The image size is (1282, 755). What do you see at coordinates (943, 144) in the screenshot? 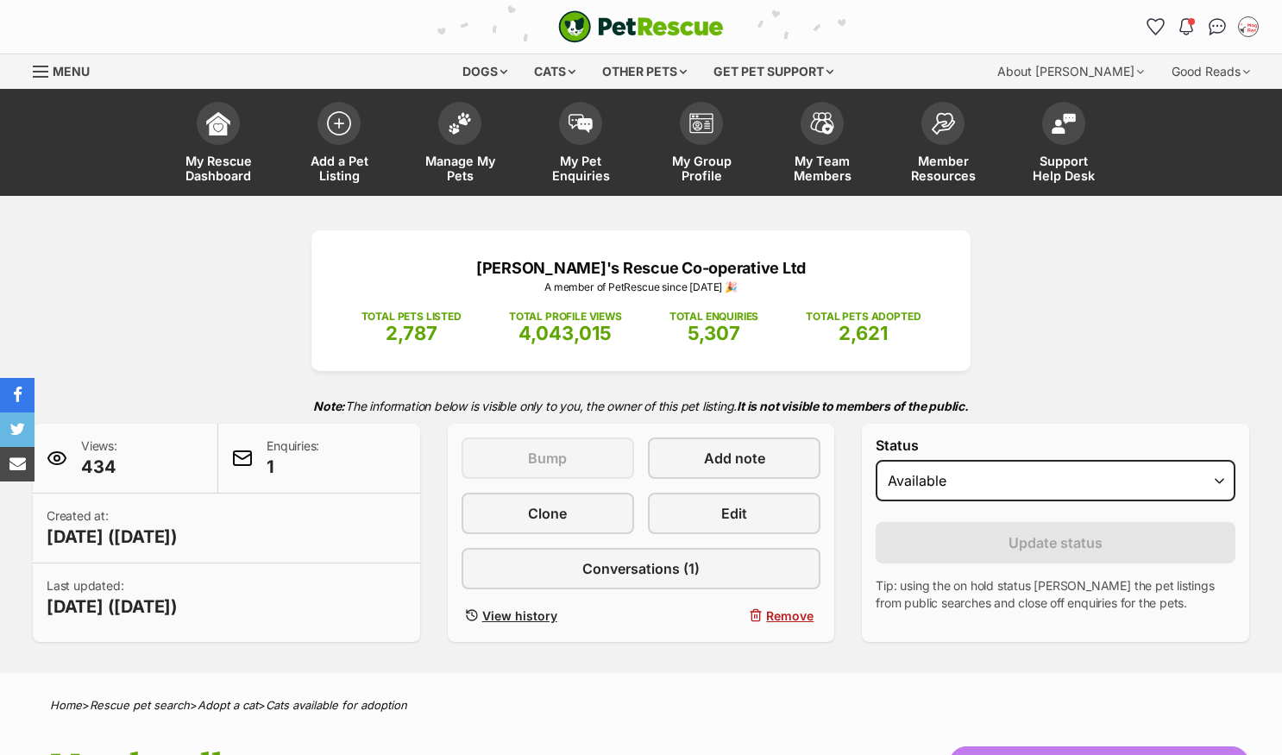
I see `a: Member Resources` at bounding box center [943, 144].